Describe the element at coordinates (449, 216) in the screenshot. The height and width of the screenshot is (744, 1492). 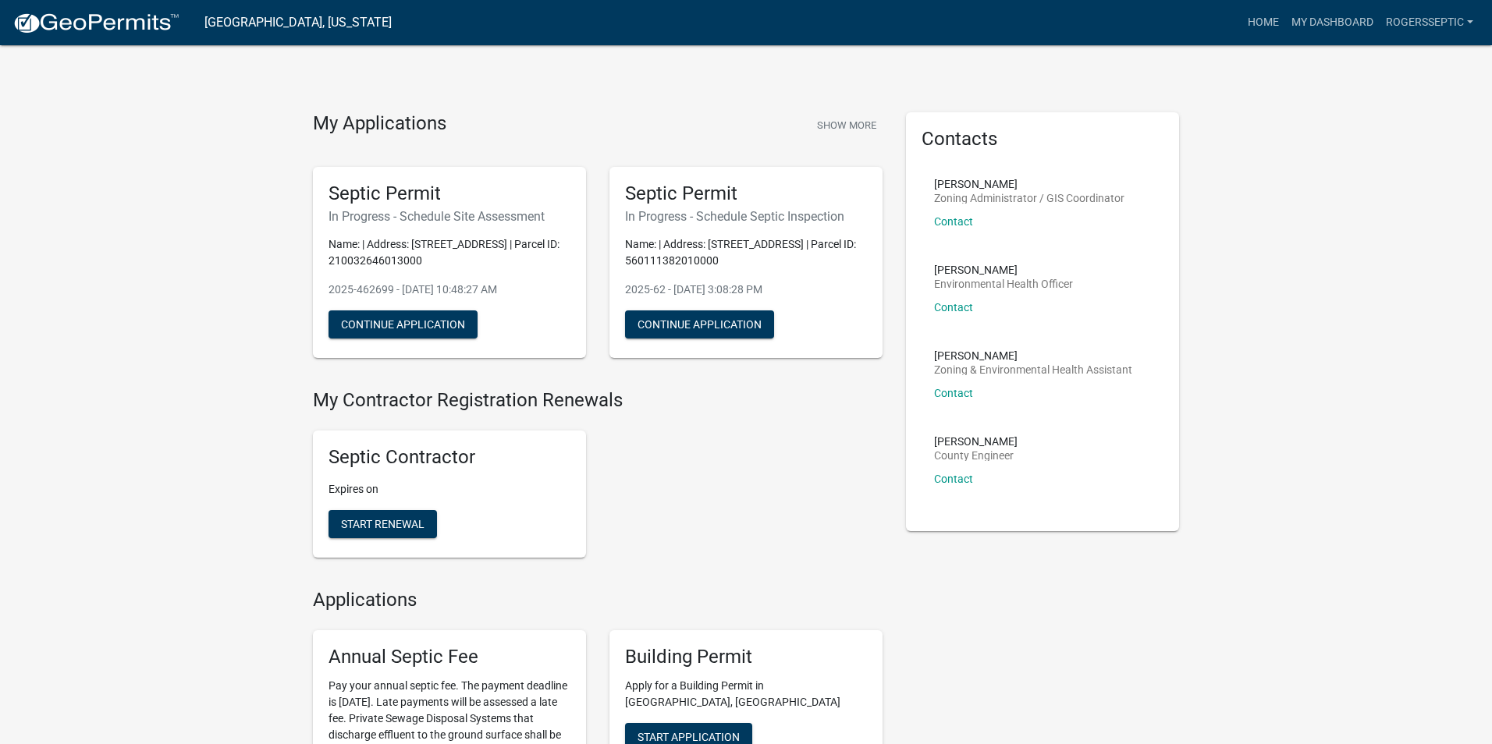
I see `h6: In Progress - Schedule Site Assessment` at that location.